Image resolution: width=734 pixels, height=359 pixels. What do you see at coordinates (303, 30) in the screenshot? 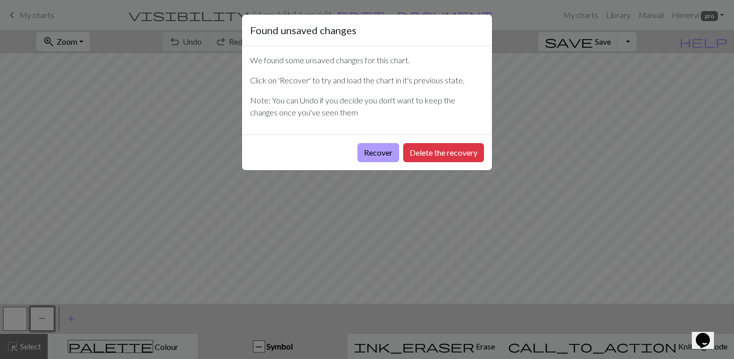
I see `h5: Found unsaved changes` at bounding box center [303, 30].